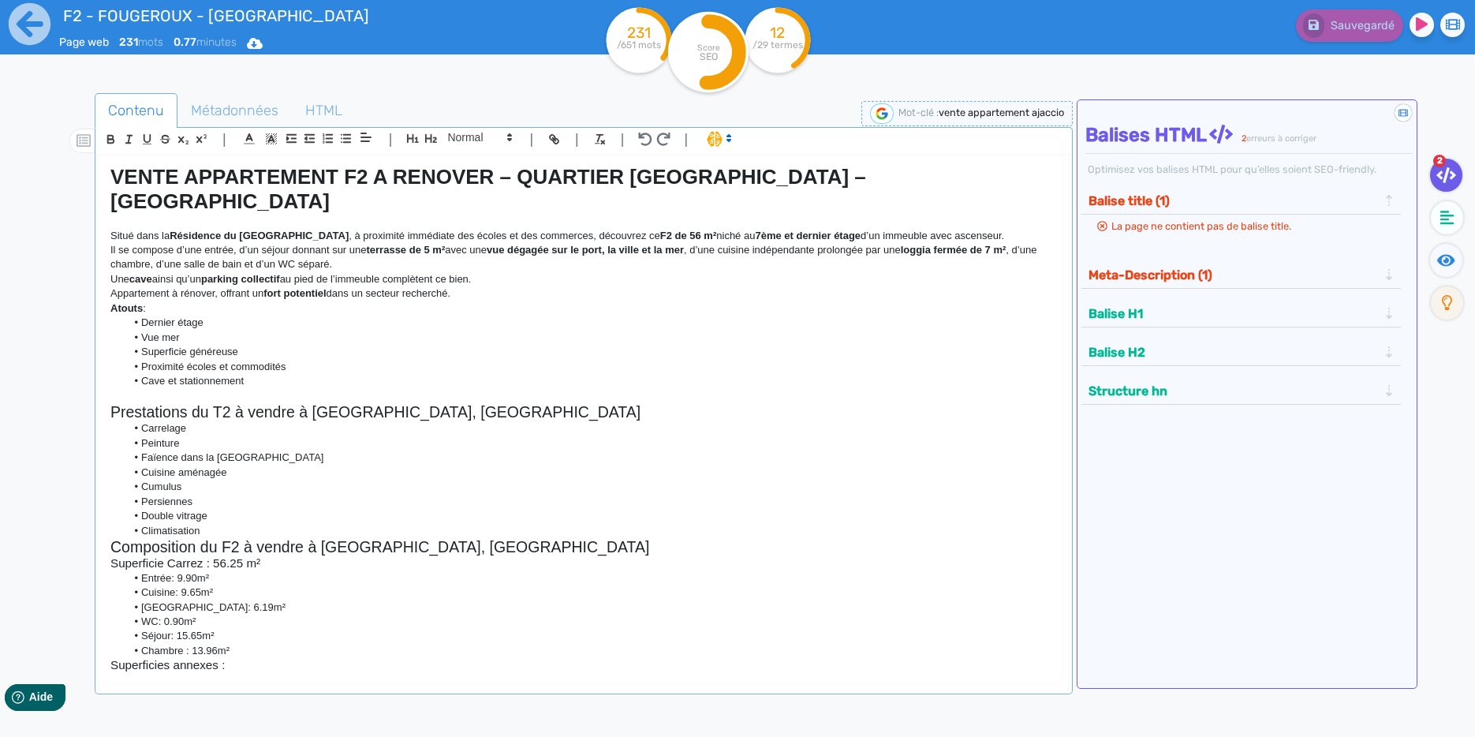 The width and height of the screenshot is (1475, 737). Describe the element at coordinates (708, 47) in the screenshot. I see `tspan: Score` at that location.